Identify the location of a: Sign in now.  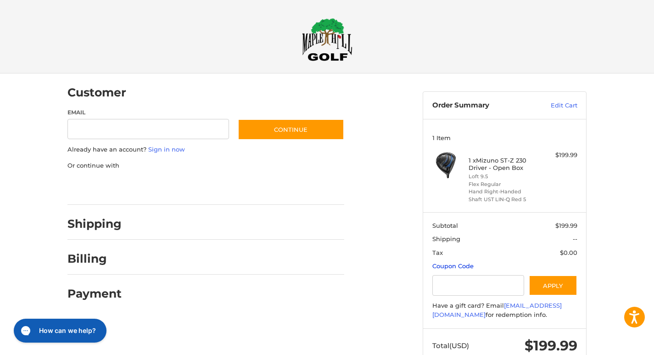
(167, 149).